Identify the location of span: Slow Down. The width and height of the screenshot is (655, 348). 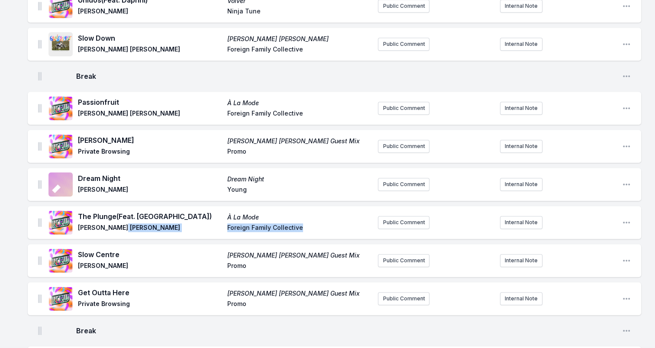
(150, 38).